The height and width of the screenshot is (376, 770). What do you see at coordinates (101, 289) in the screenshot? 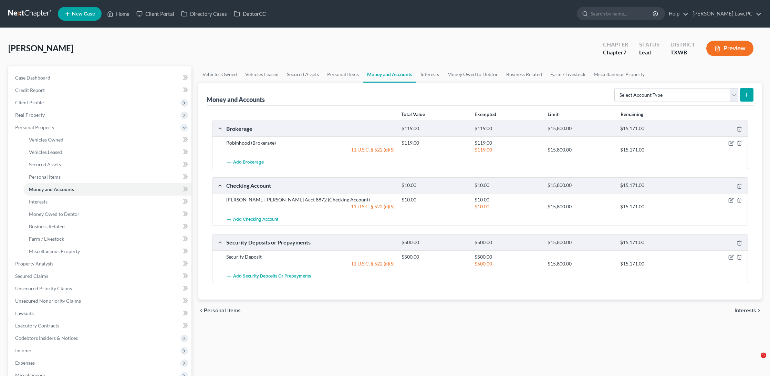
I see `a: Unsecured Priority Claims` at bounding box center [101, 289].